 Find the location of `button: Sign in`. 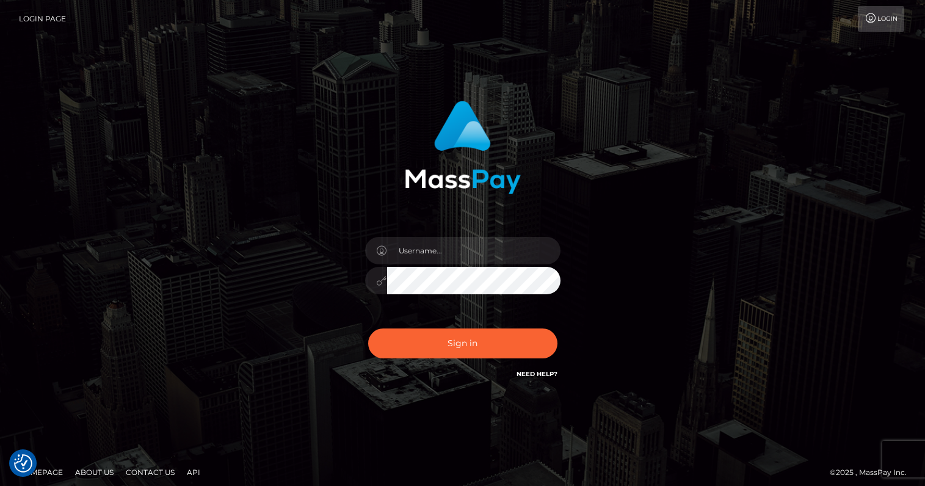

button: Sign in is located at coordinates (463, 343).